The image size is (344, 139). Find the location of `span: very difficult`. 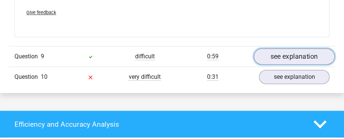

span: very difficult is located at coordinates (145, 77).